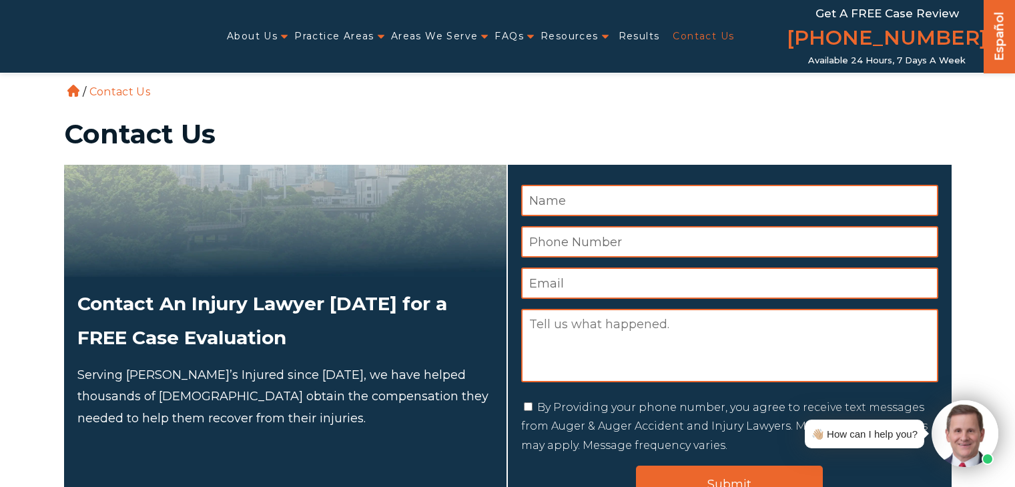  Describe the element at coordinates (334, 36) in the screenshot. I see `a: Practice Areas` at that location.